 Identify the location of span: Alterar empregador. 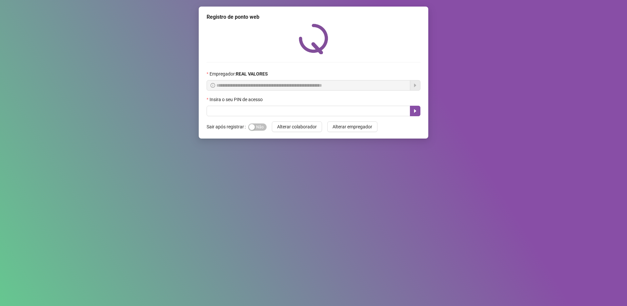
(352, 127).